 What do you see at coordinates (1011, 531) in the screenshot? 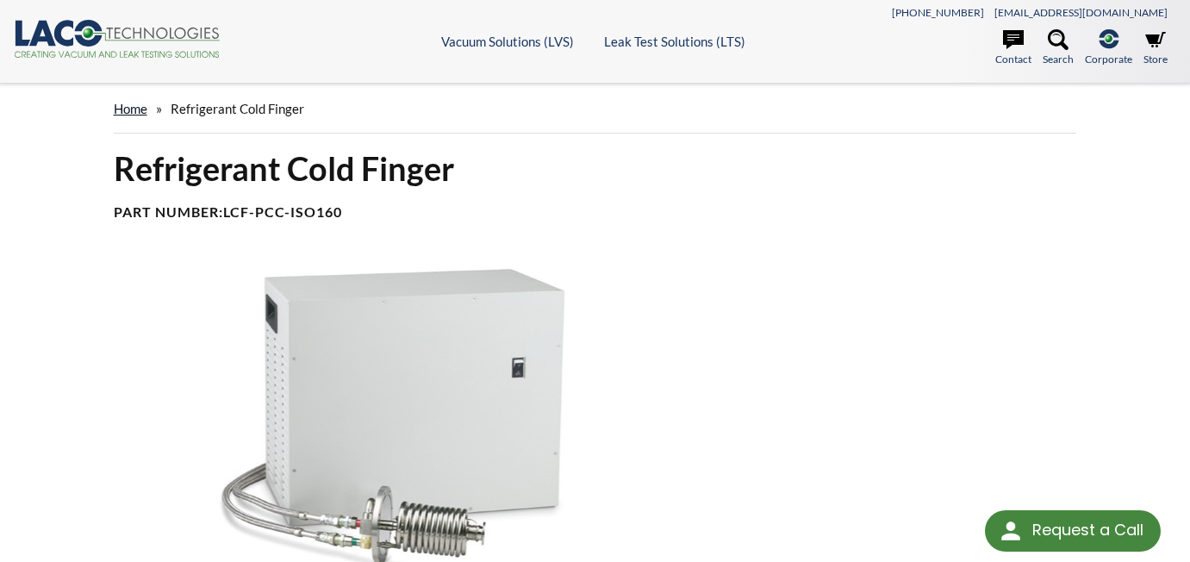
I see `img: round button` at bounding box center [1011, 531].